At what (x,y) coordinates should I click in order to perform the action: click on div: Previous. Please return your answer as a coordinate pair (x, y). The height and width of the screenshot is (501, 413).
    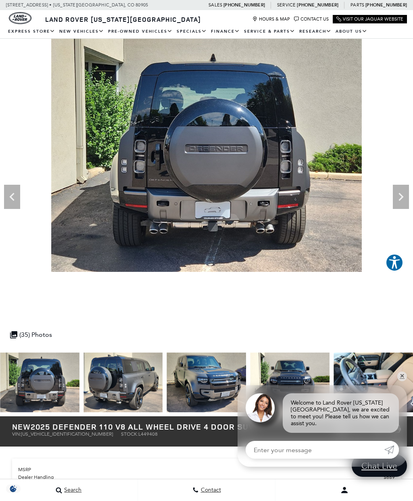
    Looking at the image, I should click on (12, 197).